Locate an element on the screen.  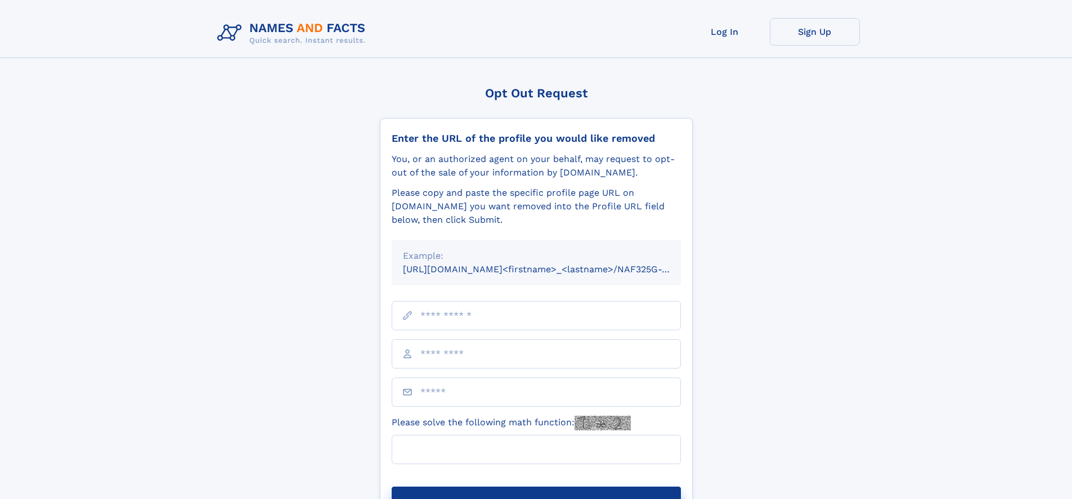
a: Log In is located at coordinates (725, 32).